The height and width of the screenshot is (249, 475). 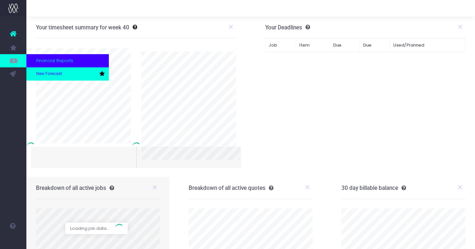 What do you see at coordinates (68, 74) in the screenshot?
I see `a: New Forecast` at bounding box center [68, 74].